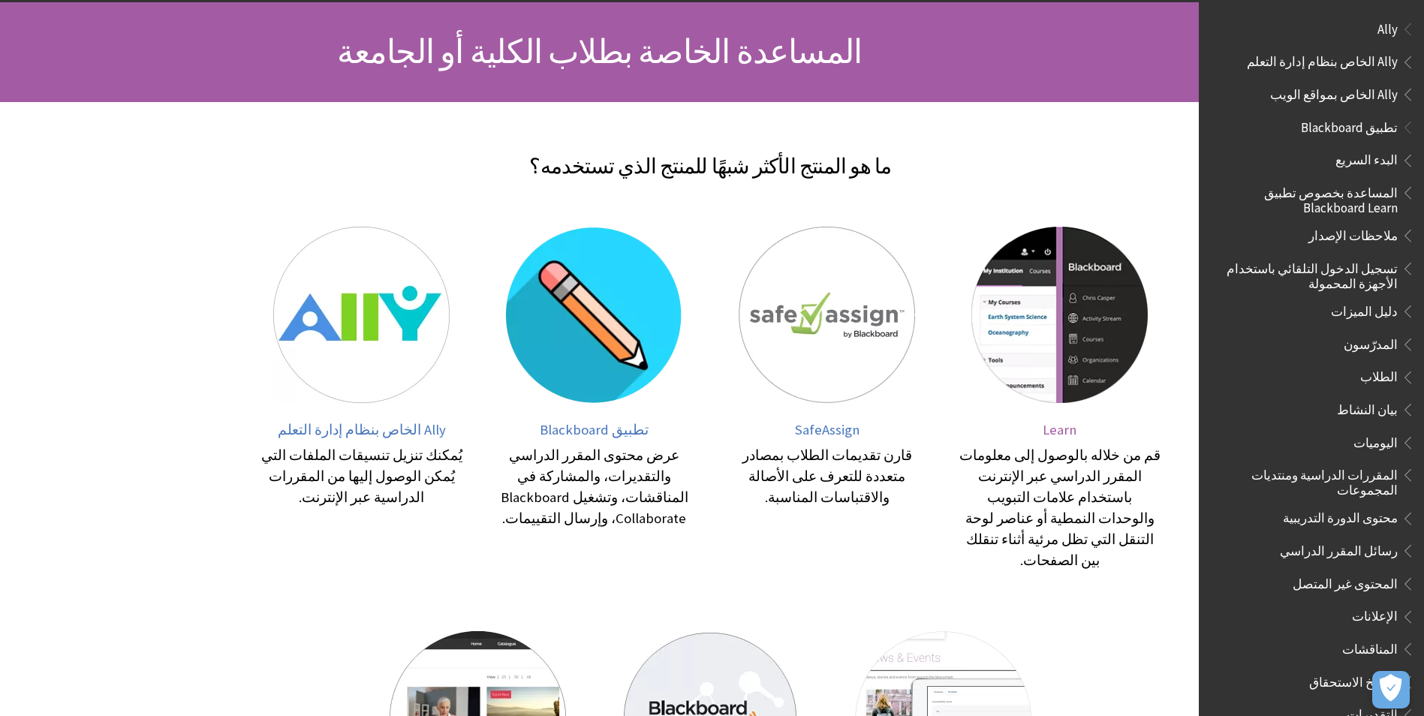 The height and width of the screenshot is (716, 1424). What do you see at coordinates (1060, 399) in the screenshot?
I see `a: Learn Learn قم من خلاله بالوصول إلى معلومات المقرر الدراسي عبر الإنترنت باستخدام علامات التبويب و...` at bounding box center [1060, 399].